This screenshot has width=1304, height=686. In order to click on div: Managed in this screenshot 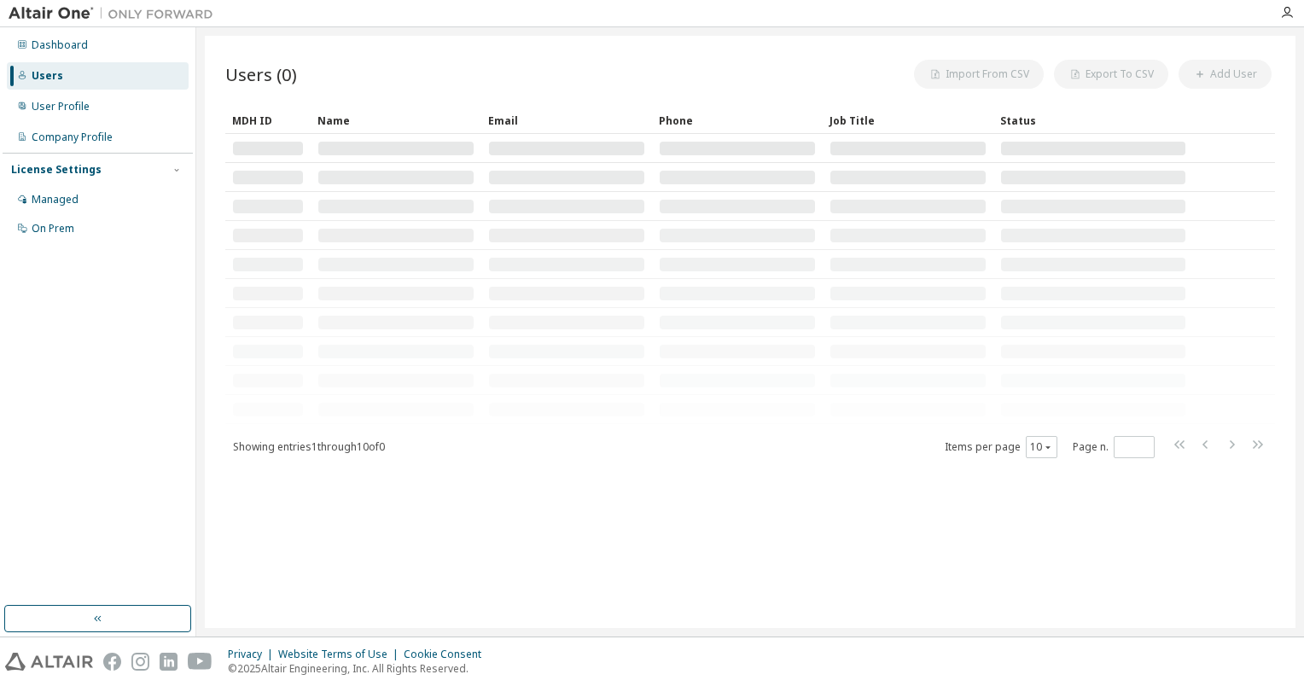, I will do `click(55, 200)`.